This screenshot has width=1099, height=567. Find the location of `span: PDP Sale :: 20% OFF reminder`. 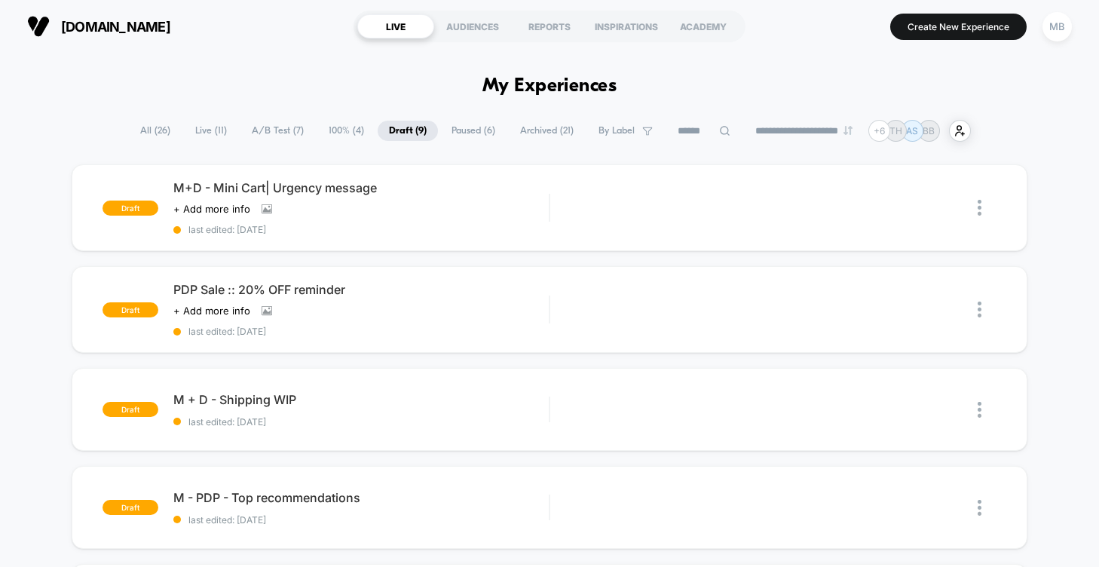

span: PDP Sale :: 20% OFF reminder is located at coordinates (361, 290).